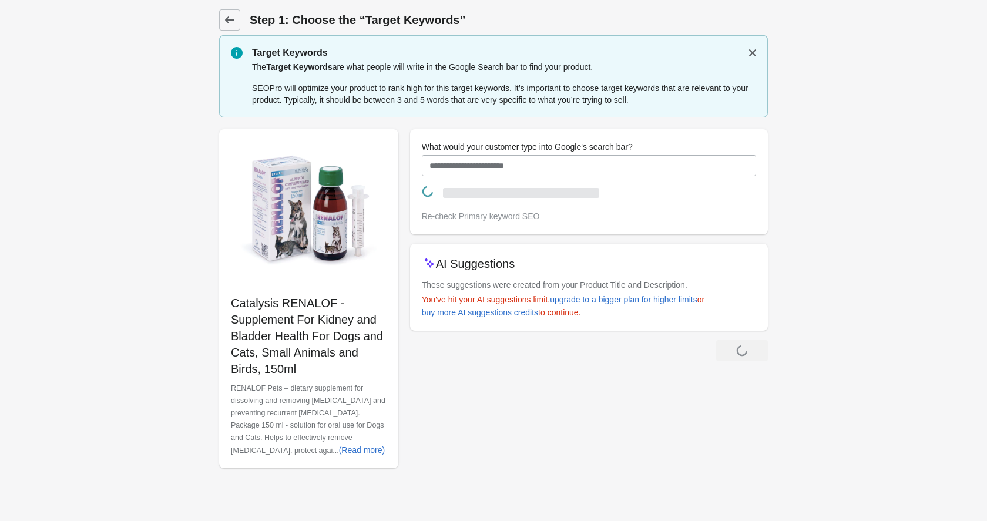 Image resolution: width=987 pixels, height=521 pixels. I want to click on p: Target Keywords, so click(504, 53).